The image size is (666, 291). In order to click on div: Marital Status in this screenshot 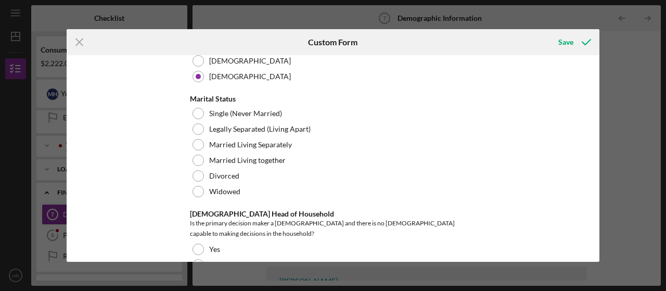, I will do `click(333, 99)`.